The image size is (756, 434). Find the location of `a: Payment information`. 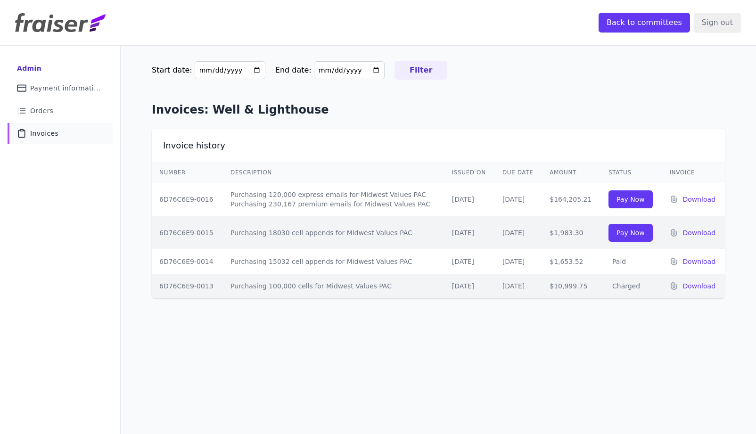

a: Payment information is located at coordinates (60, 88).